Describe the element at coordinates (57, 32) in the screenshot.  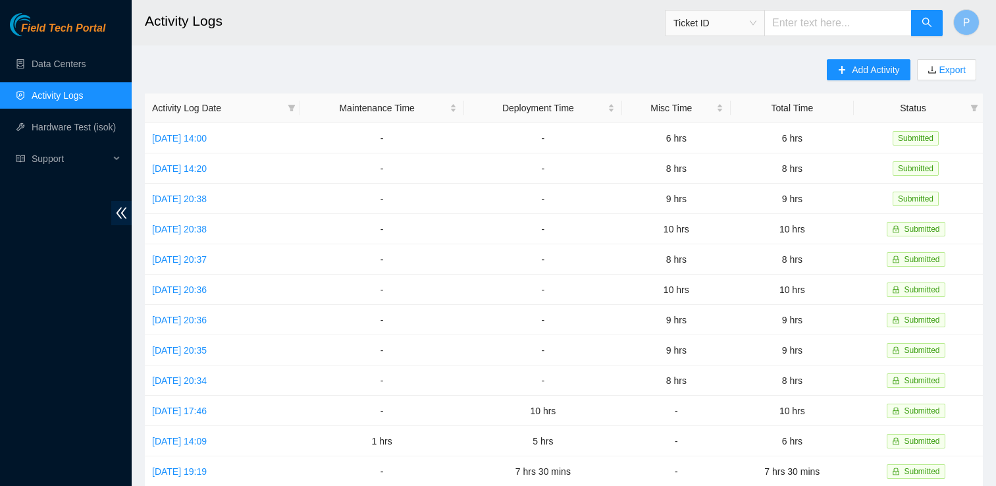
I see `a: Akamai TechnologiesField Tech Portal` at that location.